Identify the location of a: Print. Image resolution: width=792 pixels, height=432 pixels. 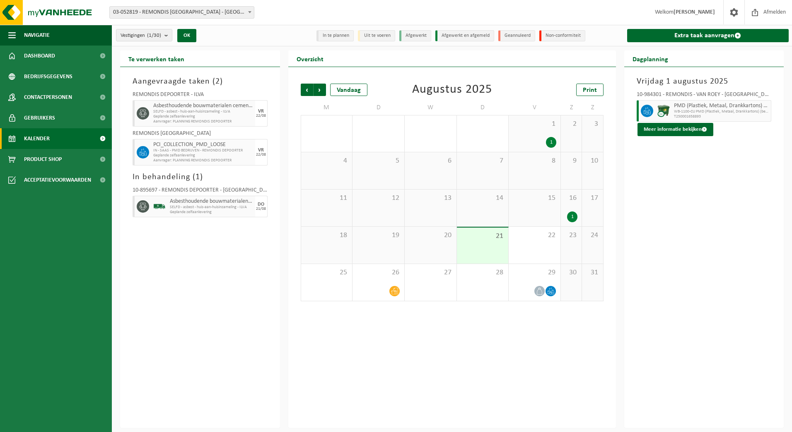
(590, 90).